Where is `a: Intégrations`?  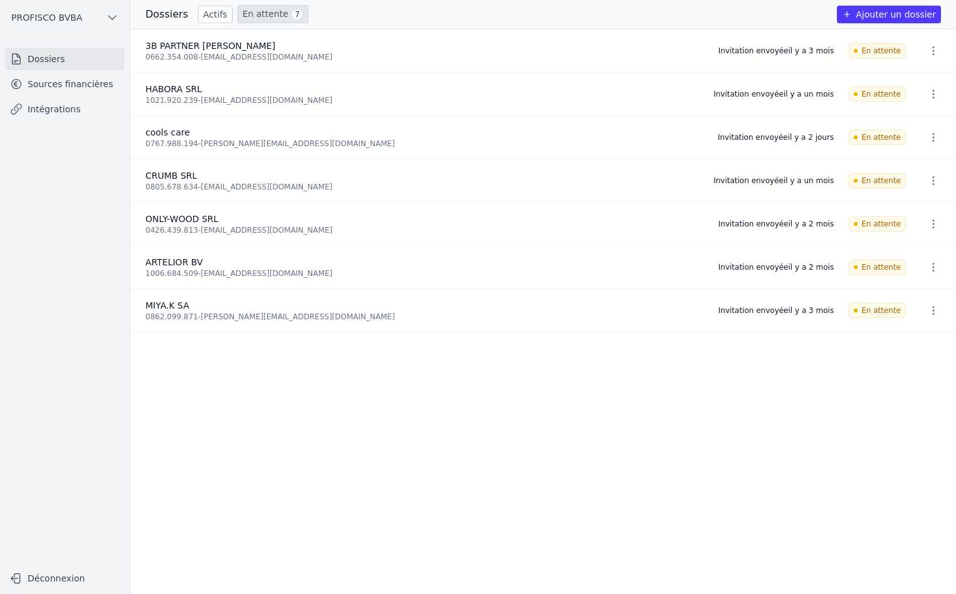
a: Intégrations is located at coordinates (65, 109).